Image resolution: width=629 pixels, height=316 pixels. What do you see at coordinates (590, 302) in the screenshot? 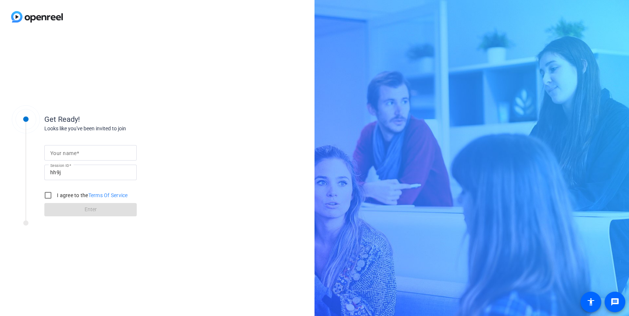
I see `mat-icon: accessibility` at bounding box center [590, 302].